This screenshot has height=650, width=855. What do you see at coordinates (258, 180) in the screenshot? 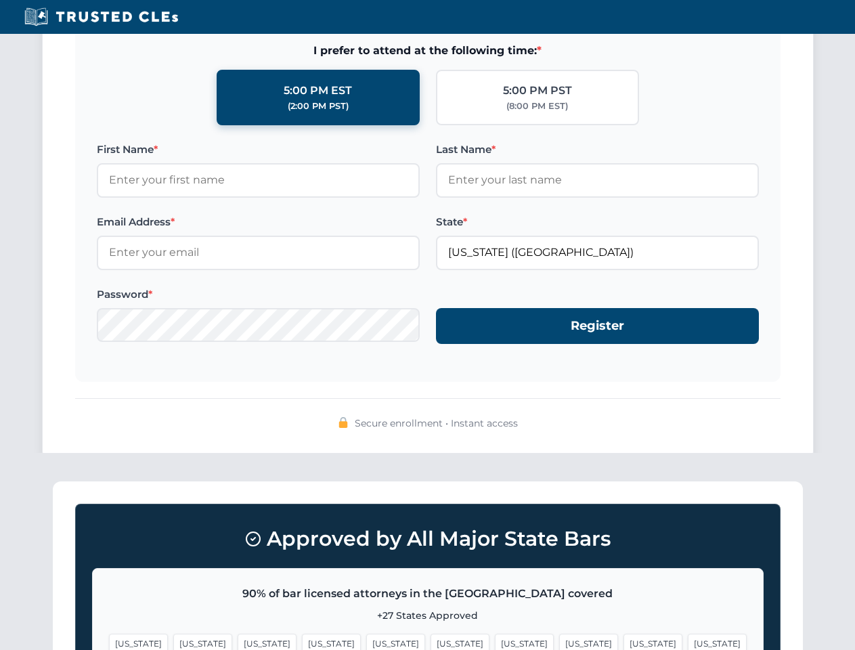
I see `input: Enter your first name` at bounding box center [258, 180].